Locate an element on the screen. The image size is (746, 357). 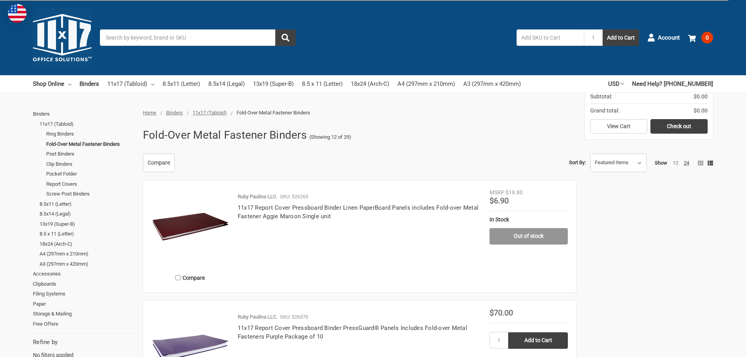
div: In Stock is located at coordinates (529, 219).